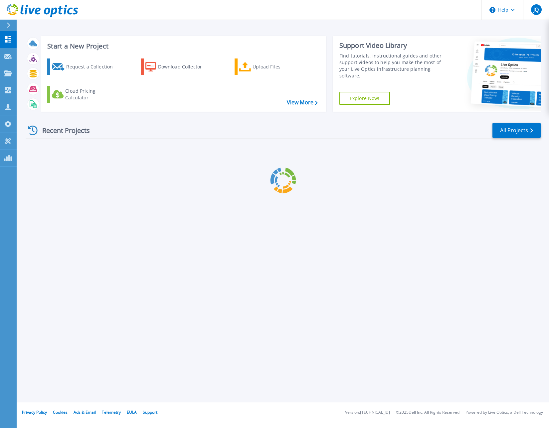  I want to click on div: Upload Files, so click(279, 67).